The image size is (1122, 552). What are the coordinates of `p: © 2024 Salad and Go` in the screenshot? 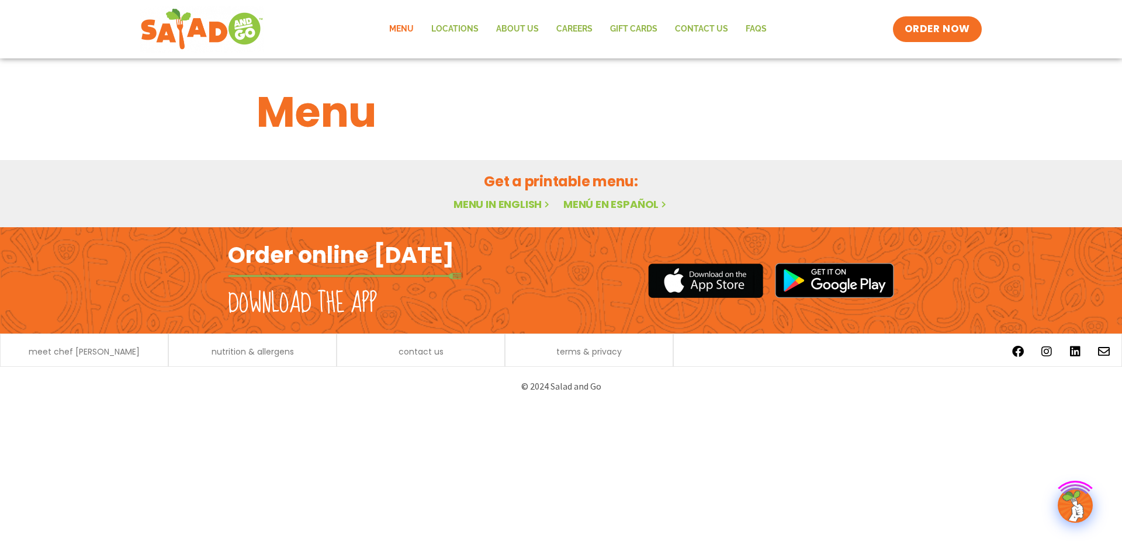 It's located at (561, 386).